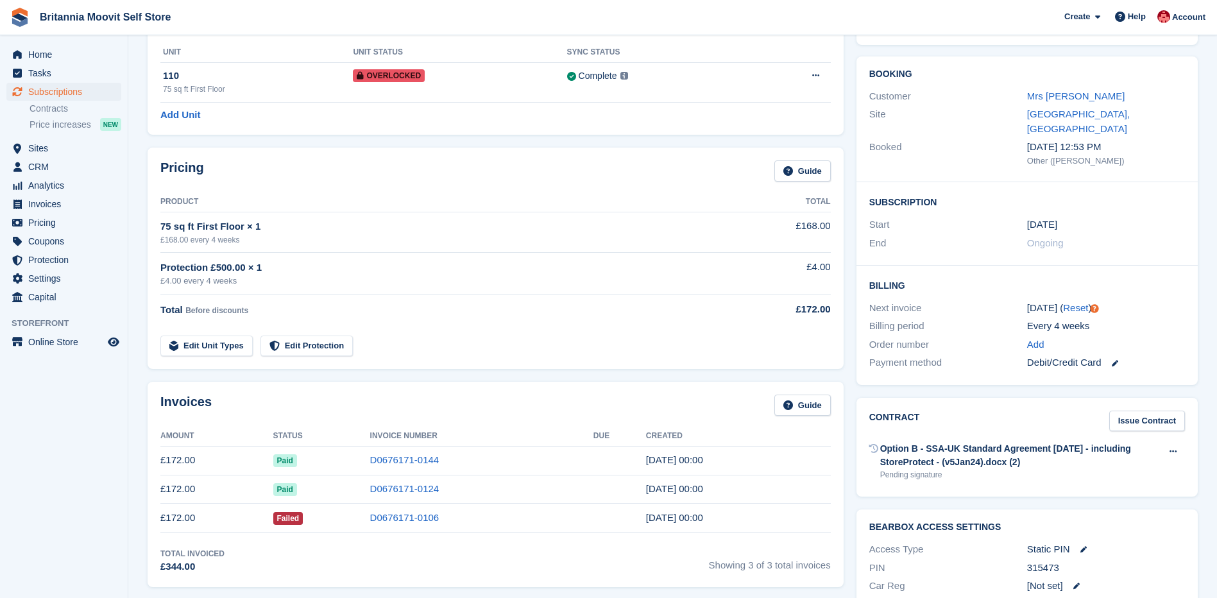  Describe the element at coordinates (1027, 74) in the screenshot. I see `h2: Booking` at that location.